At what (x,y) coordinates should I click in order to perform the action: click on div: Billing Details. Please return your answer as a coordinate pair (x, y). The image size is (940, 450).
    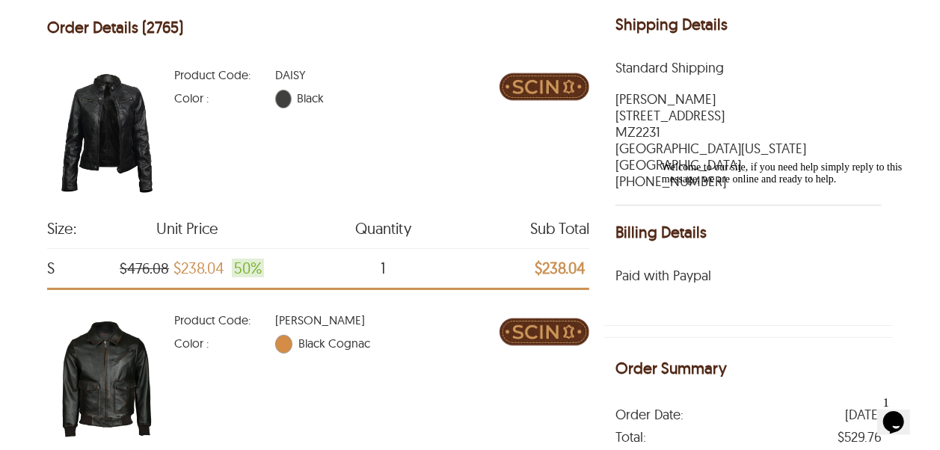
    Looking at the image, I should click on (749, 233).